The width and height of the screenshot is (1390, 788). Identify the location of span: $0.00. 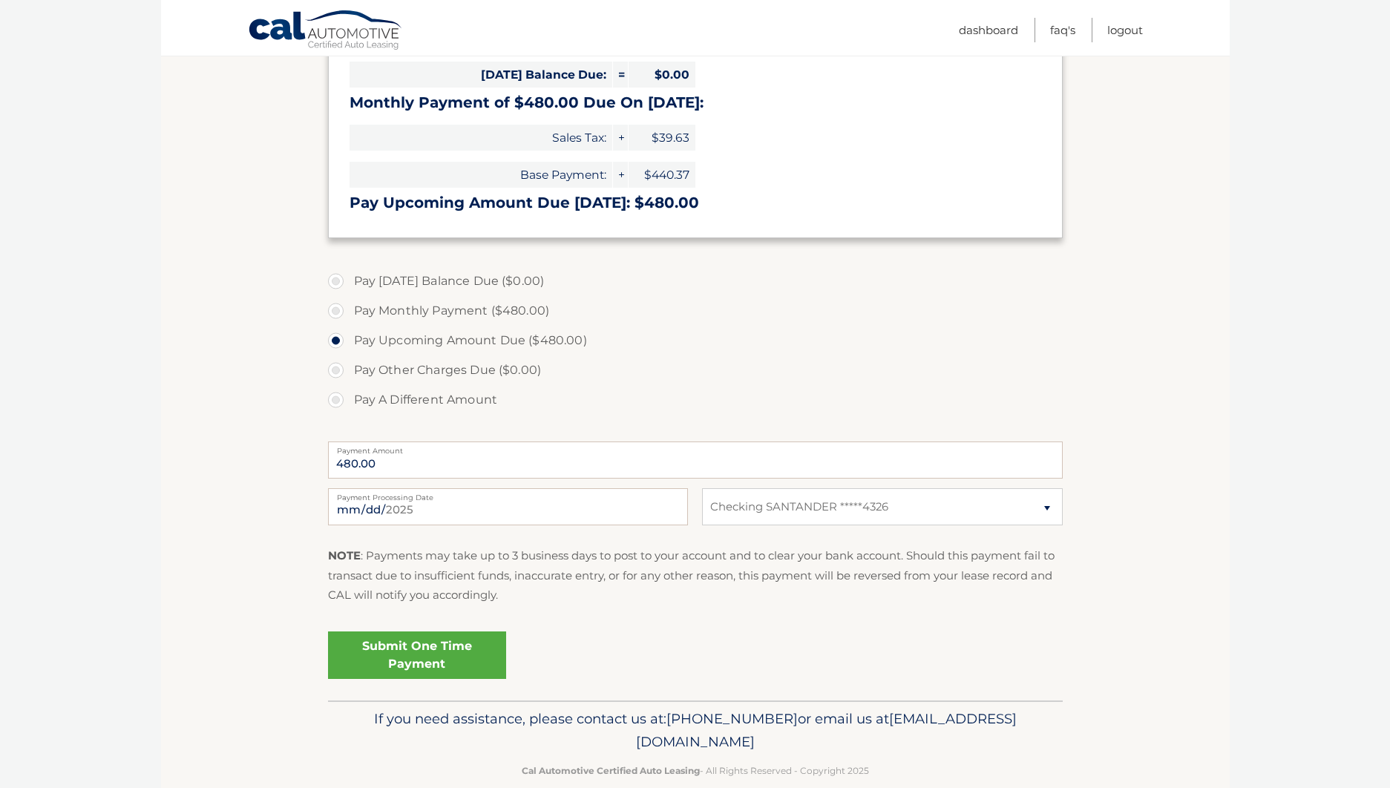
(662, 74).